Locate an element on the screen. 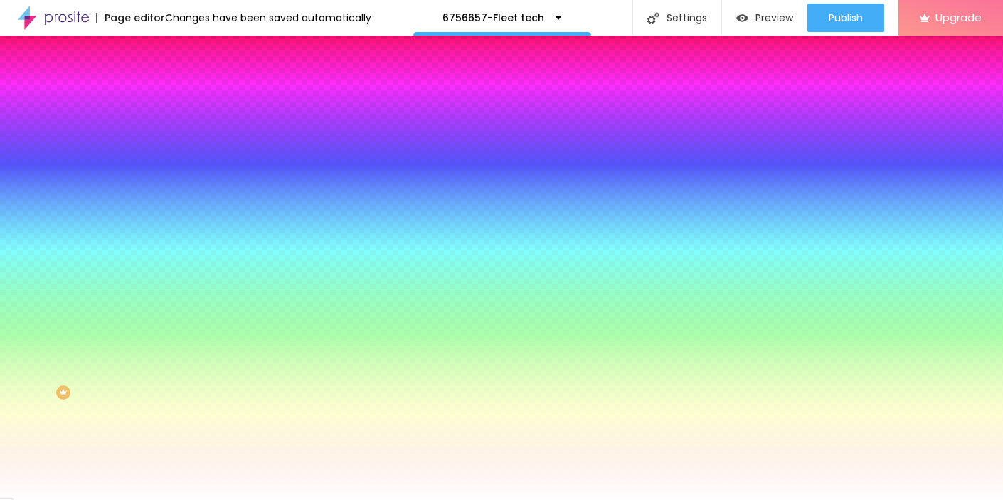  button: Preview is located at coordinates (765, 18).